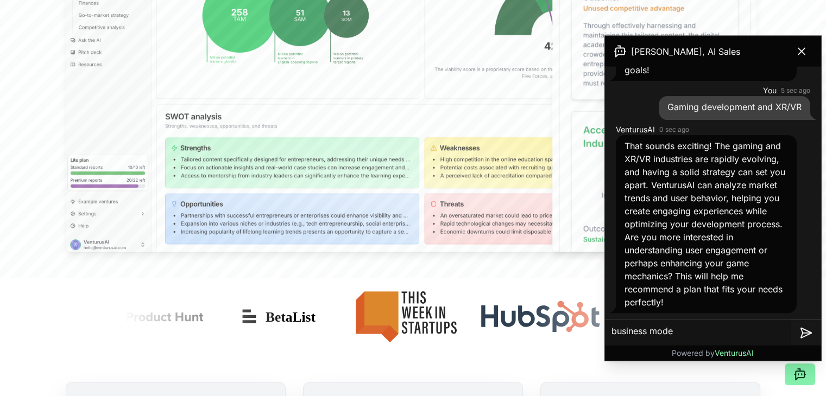  I want to click on time: 0 sec ago, so click(674, 130).